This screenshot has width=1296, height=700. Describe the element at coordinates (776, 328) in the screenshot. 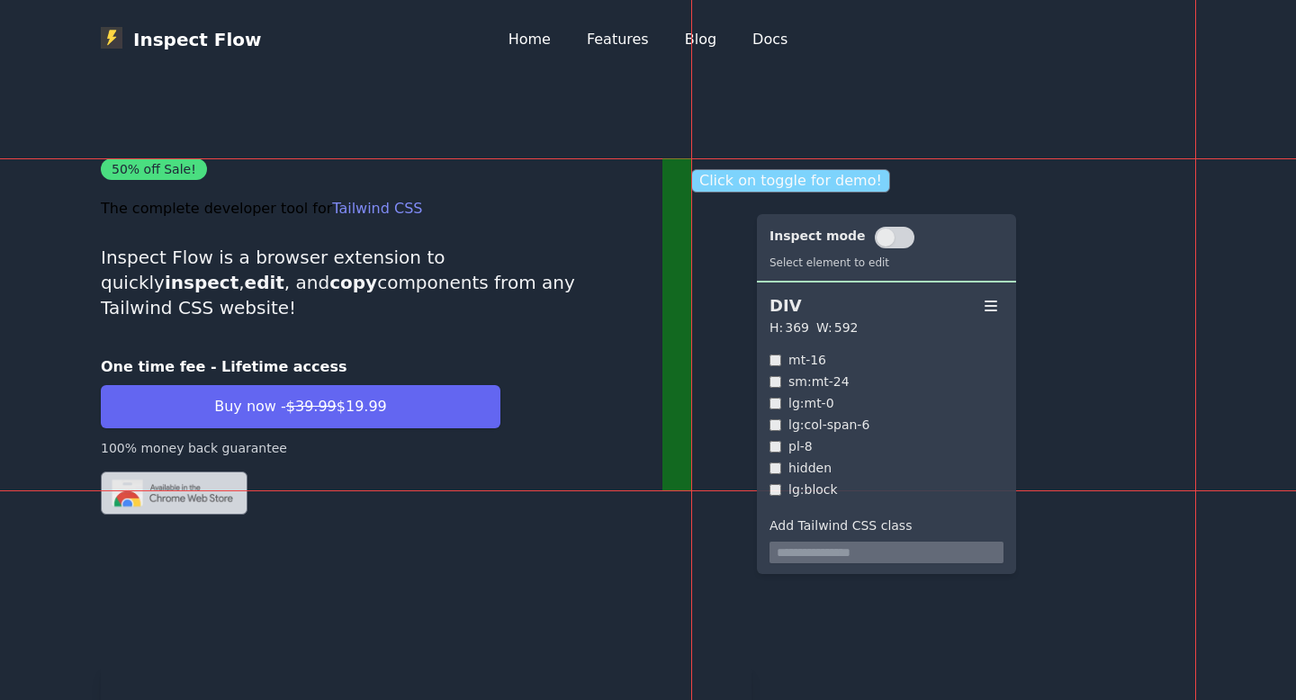

I see `p: H:` at that location.